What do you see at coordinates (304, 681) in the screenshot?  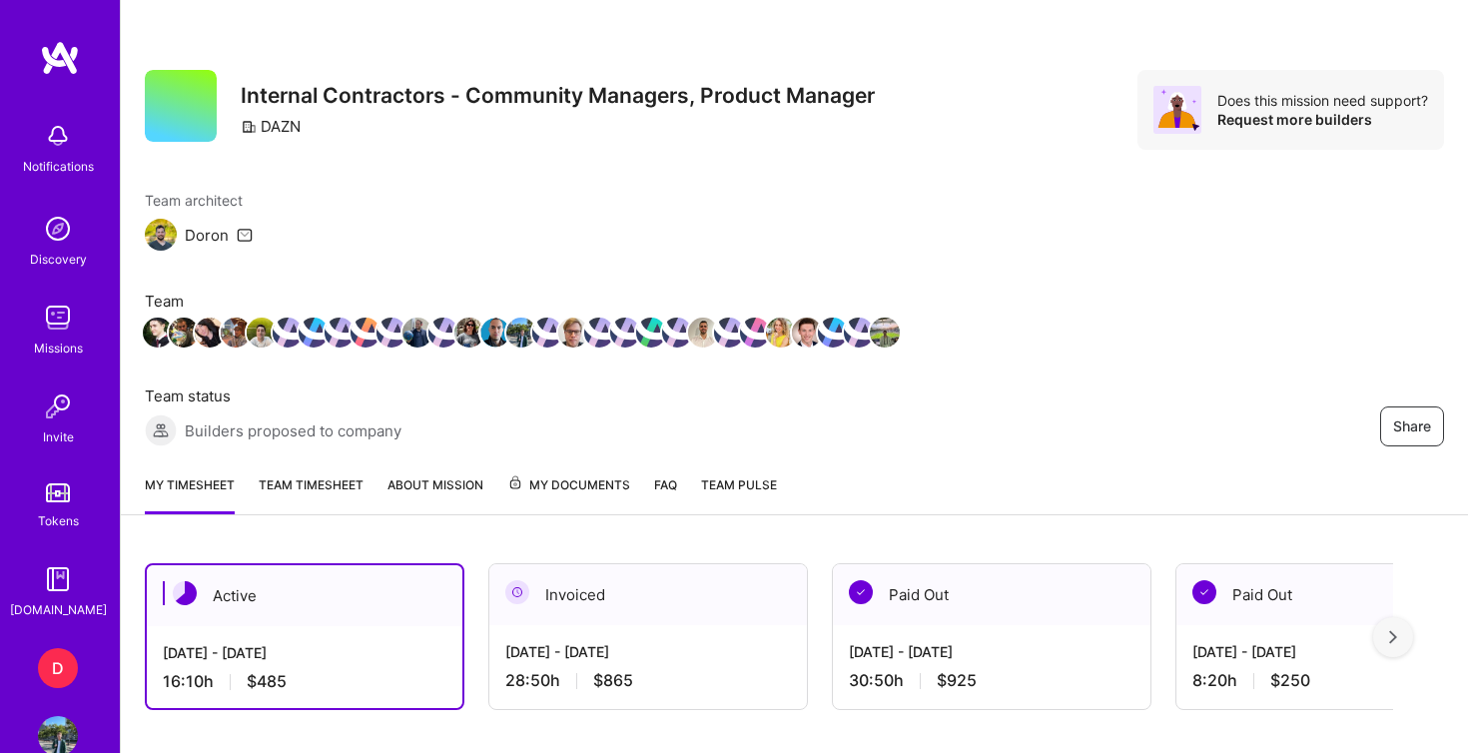 I see `div: 16:10 h` at bounding box center [304, 681].